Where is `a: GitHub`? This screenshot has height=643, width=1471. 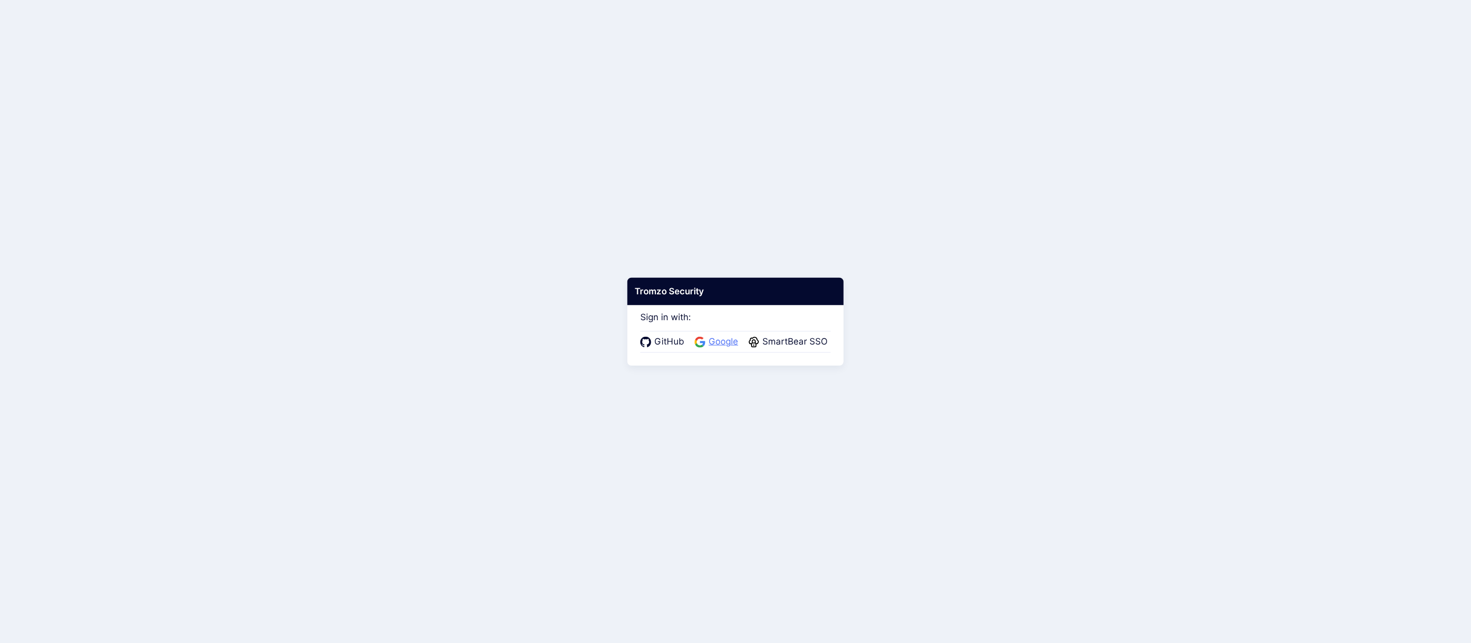
a: GitHub is located at coordinates (664, 342).